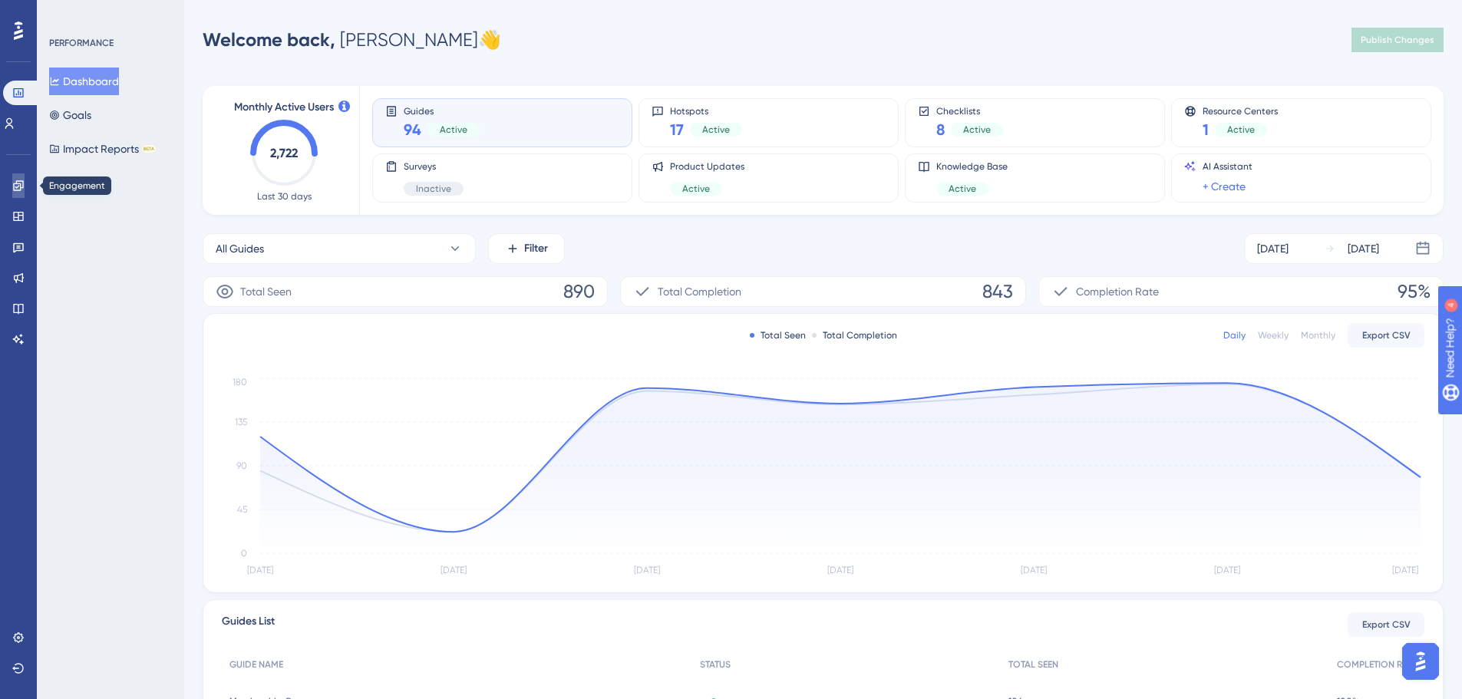 The width and height of the screenshot is (1462, 699). What do you see at coordinates (244, 554) in the screenshot?
I see `tspan: 0` at bounding box center [244, 554].